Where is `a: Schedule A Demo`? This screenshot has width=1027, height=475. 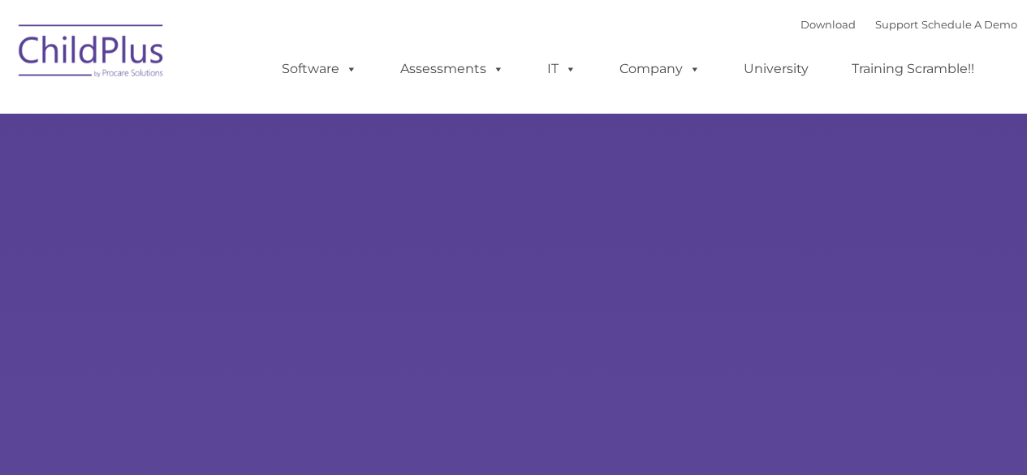
a: Schedule A Demo is located at coordinates (969, 24).